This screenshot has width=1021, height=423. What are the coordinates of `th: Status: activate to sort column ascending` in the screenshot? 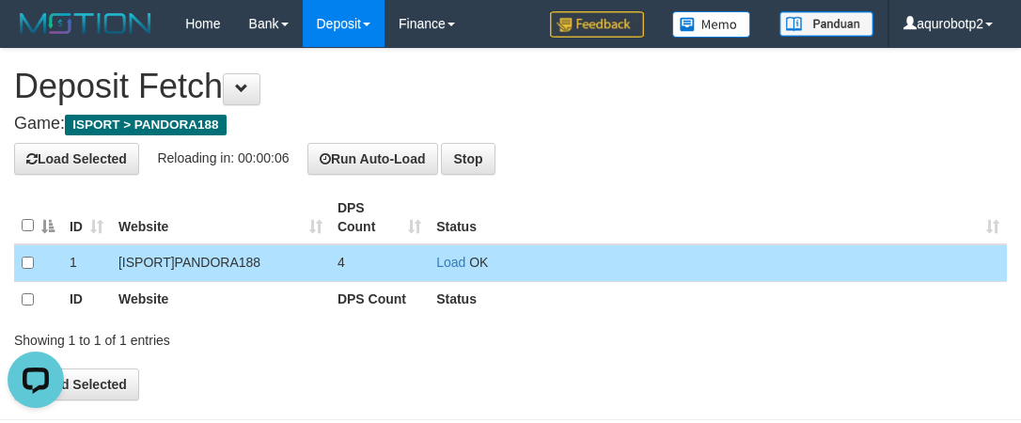 It's located at (717, 217).